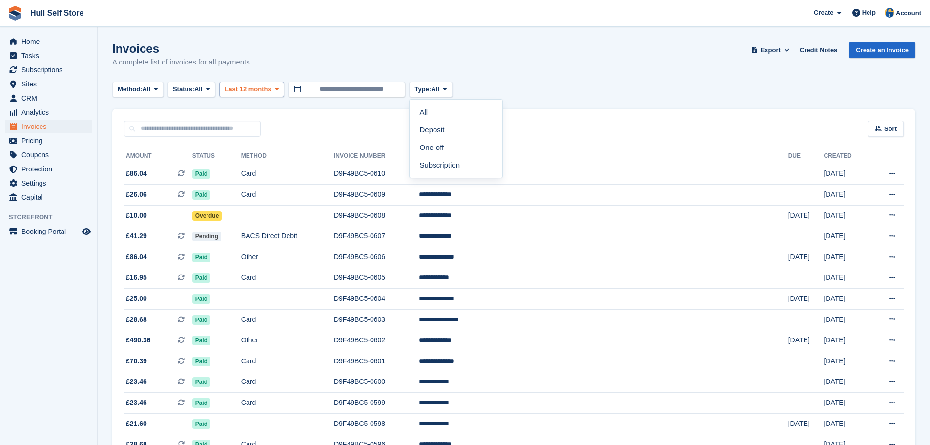 This screenshot has height=445, width=930. Describe the element at coordinates (376, 319) in the screenshot. I see `td: D9F49BC5-0603` at that location.